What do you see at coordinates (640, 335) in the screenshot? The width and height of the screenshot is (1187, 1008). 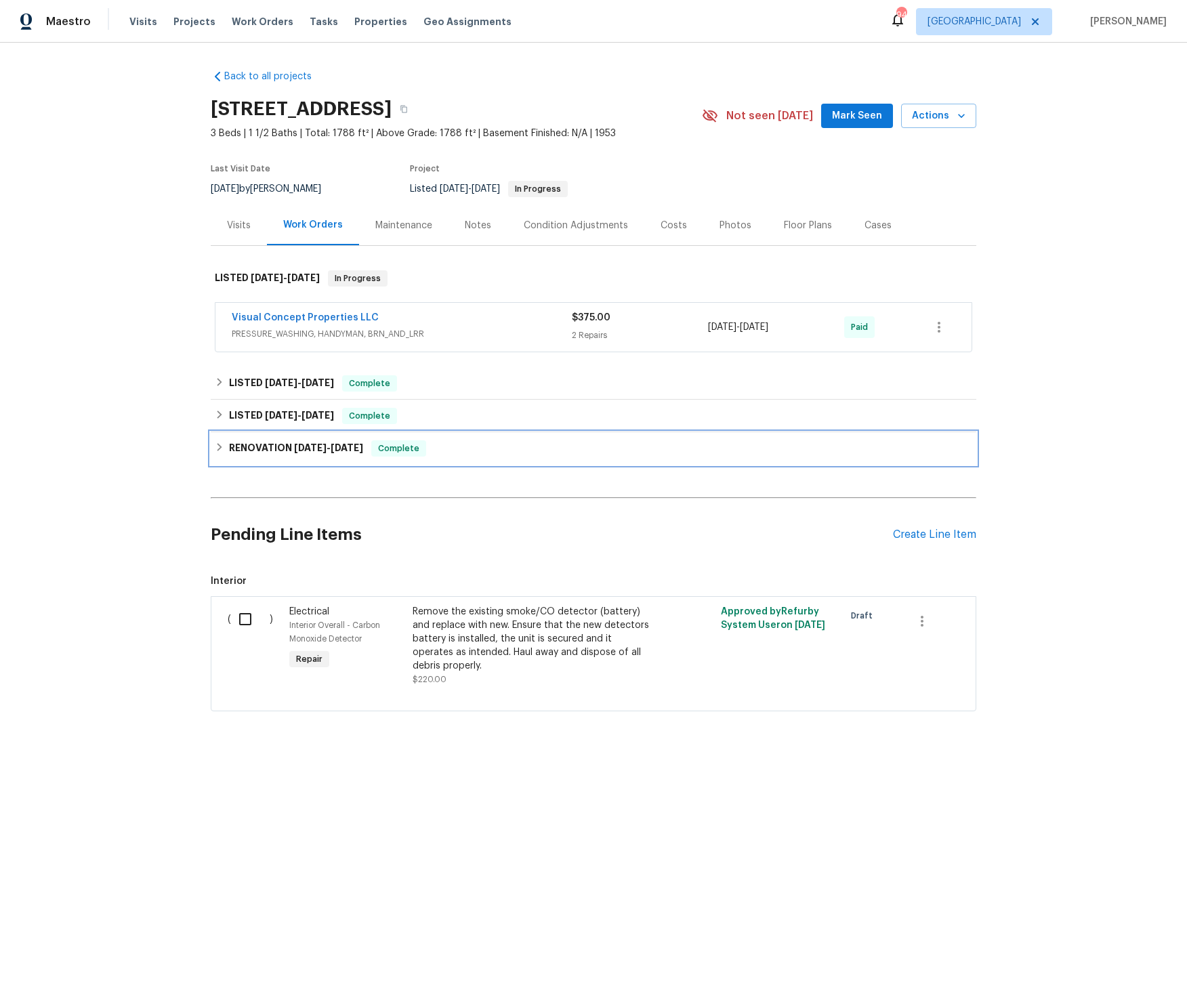 I see `div: 2 Repairs` at bounding box center [640, 335].